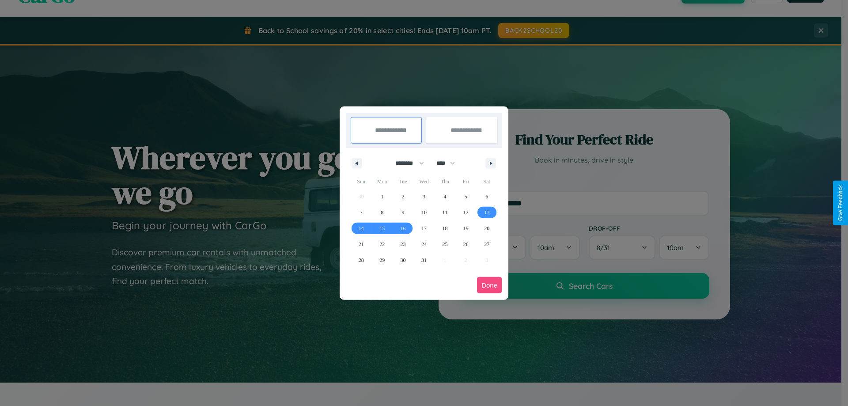 This screenshot has height=406, width=848. What do you see at coordinates (403, 260) in the screenshot?
I see `span: 30` at bounding box center [403, 260].